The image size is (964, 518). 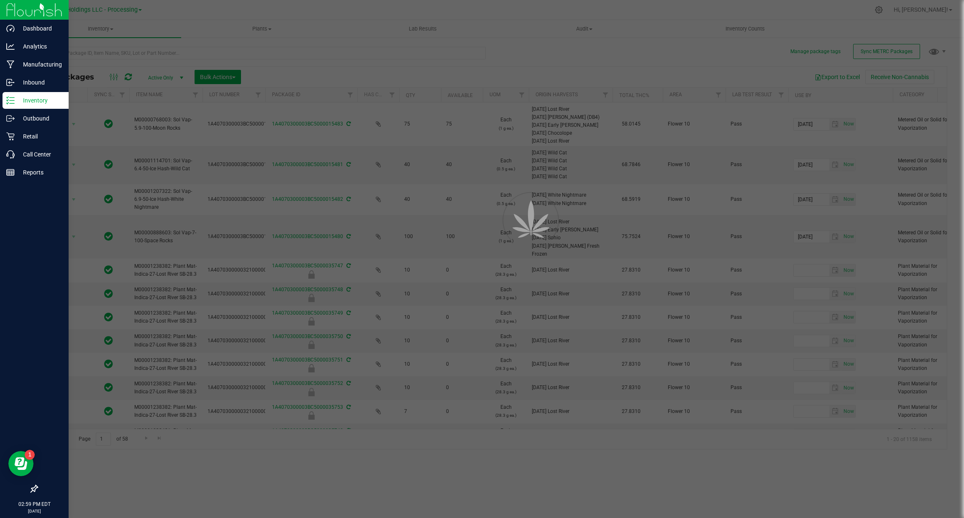 What do you see at coordinates (10, 118) in the screenshot?
I see `inline-svg: Outbound` at bounding box center [10, 118].